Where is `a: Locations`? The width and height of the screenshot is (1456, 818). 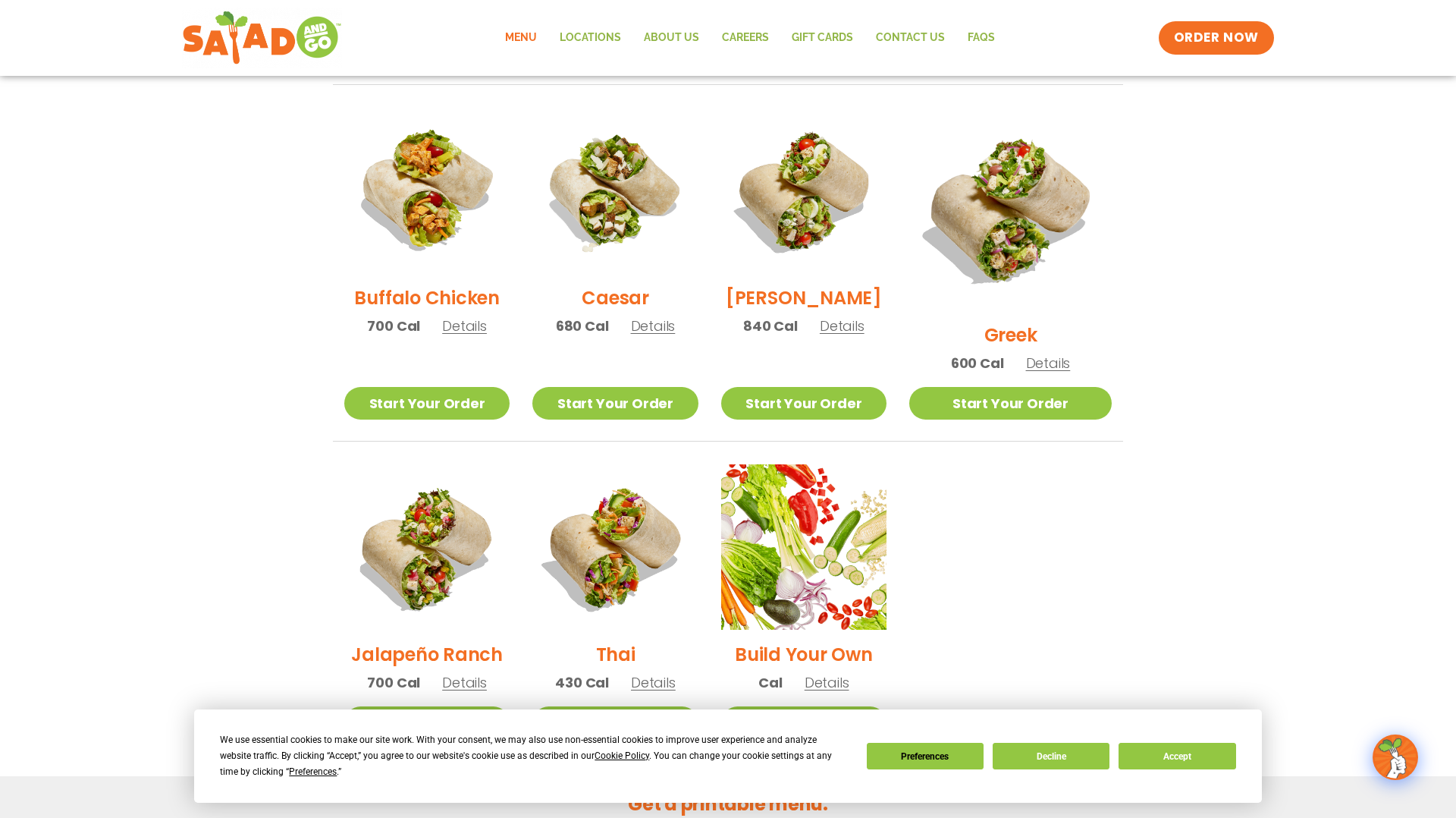
a: Locations is located at coordinates (590, 38).